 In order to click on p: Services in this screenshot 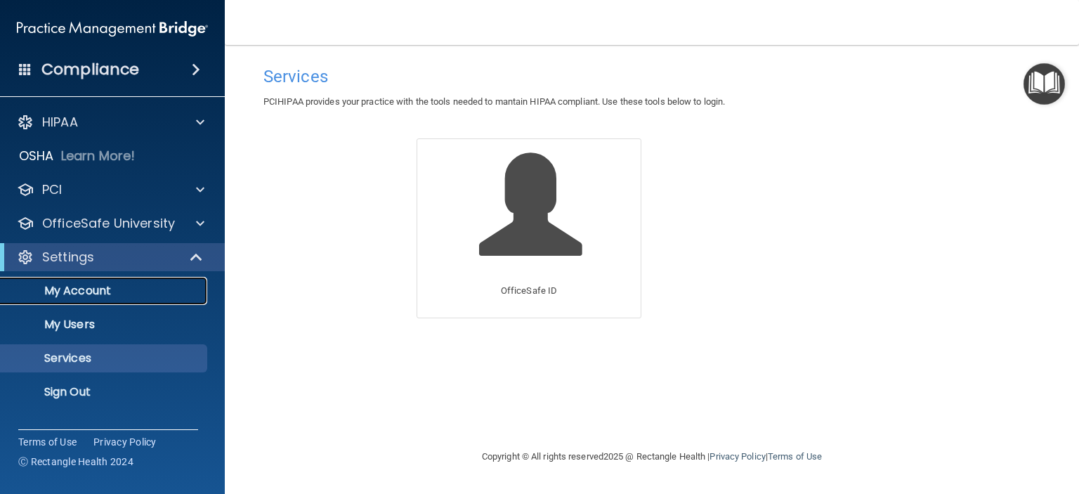, I will do `click(105, 358)`.